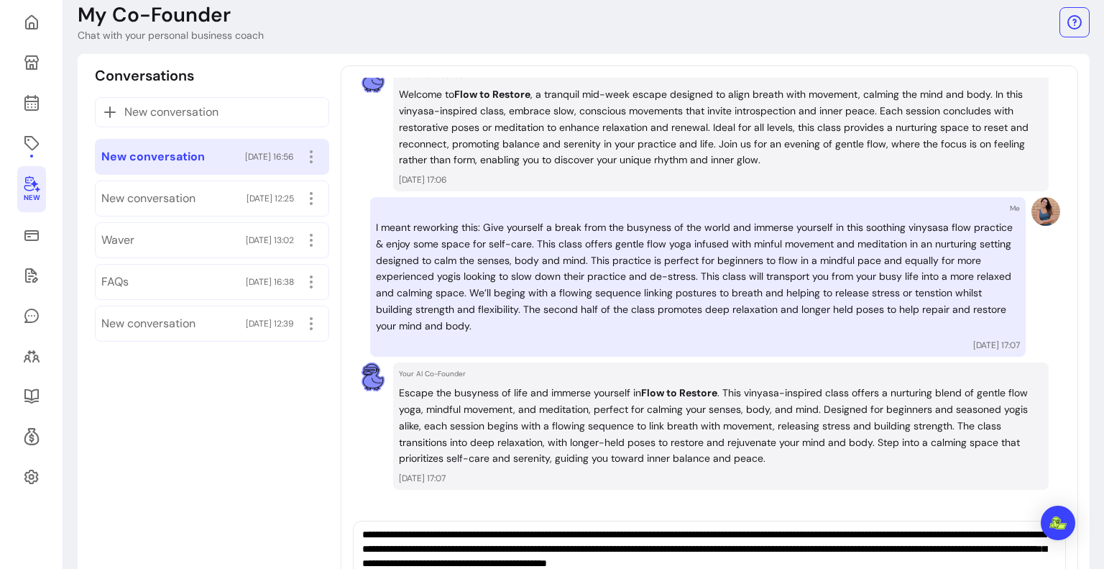  I want to click on div: Open Intercom Messenger, so click(1058, 523).